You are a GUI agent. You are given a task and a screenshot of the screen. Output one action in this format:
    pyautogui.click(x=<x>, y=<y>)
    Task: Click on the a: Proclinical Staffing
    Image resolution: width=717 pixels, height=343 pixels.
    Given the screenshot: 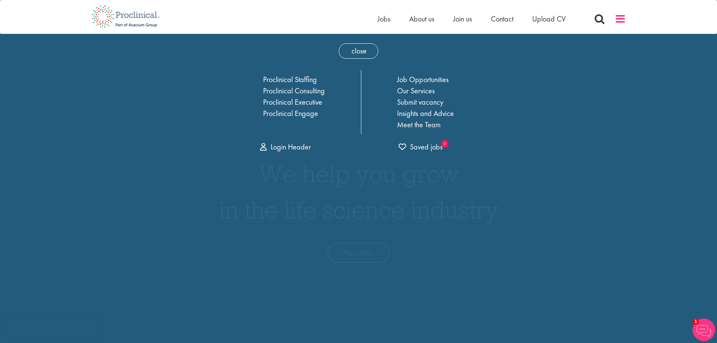 What is the action you would take?
    pyautogui.click(x=290, y=79)
    